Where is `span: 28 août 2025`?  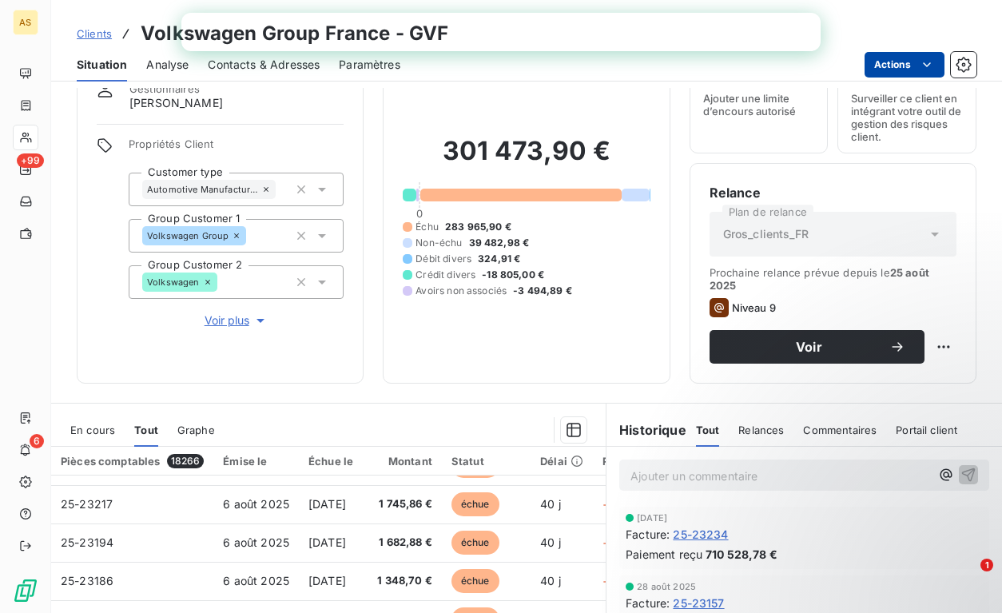
span: 28 août 2025 is located at coordinates (666, 586).